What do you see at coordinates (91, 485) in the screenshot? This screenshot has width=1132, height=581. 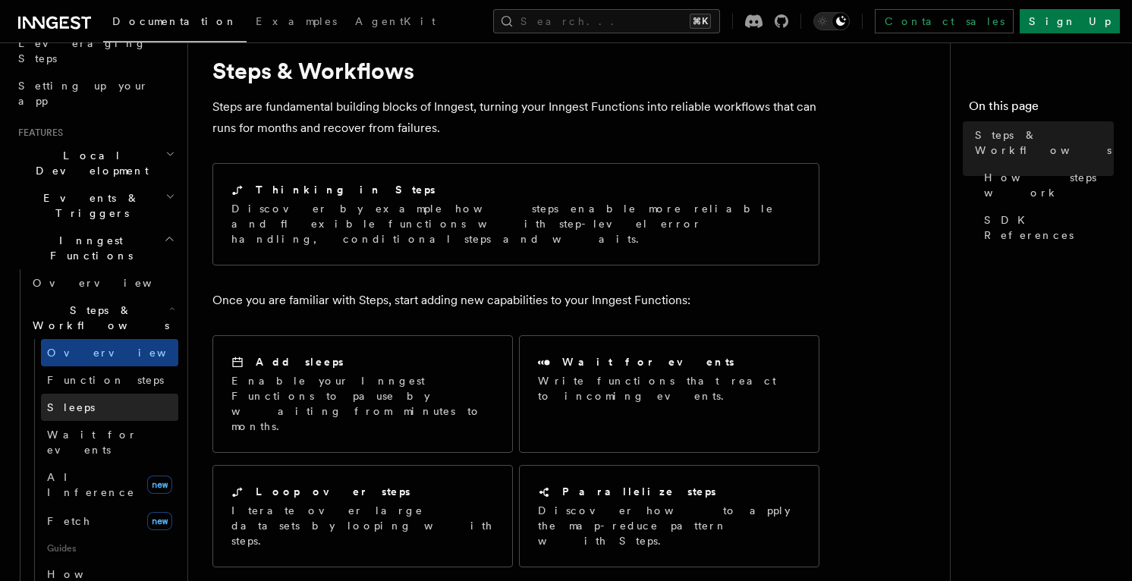 I see `span: AI Inference` at bounding box center [91, 485].